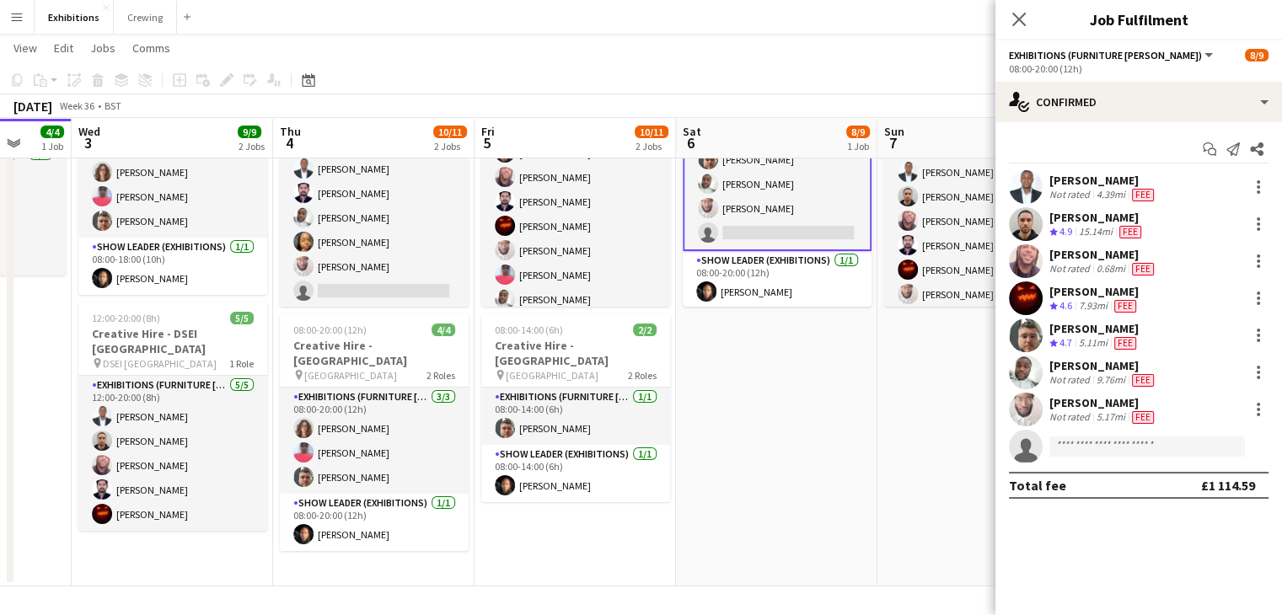 The width and height of the screenshot is (1282, 615). What do you see at coordinates (25, 48) in the screenshot?
I see `span: View` at bounding box center [25, 48].